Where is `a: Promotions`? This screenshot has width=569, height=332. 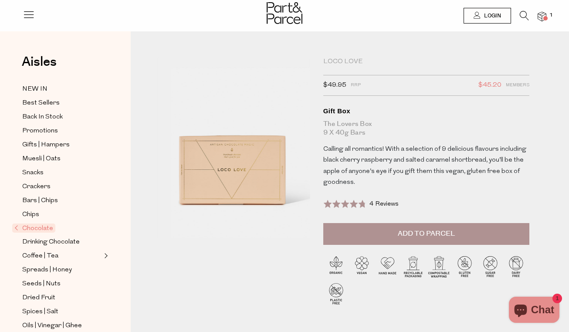 a: Promotions is located at coordinates (62, 131).